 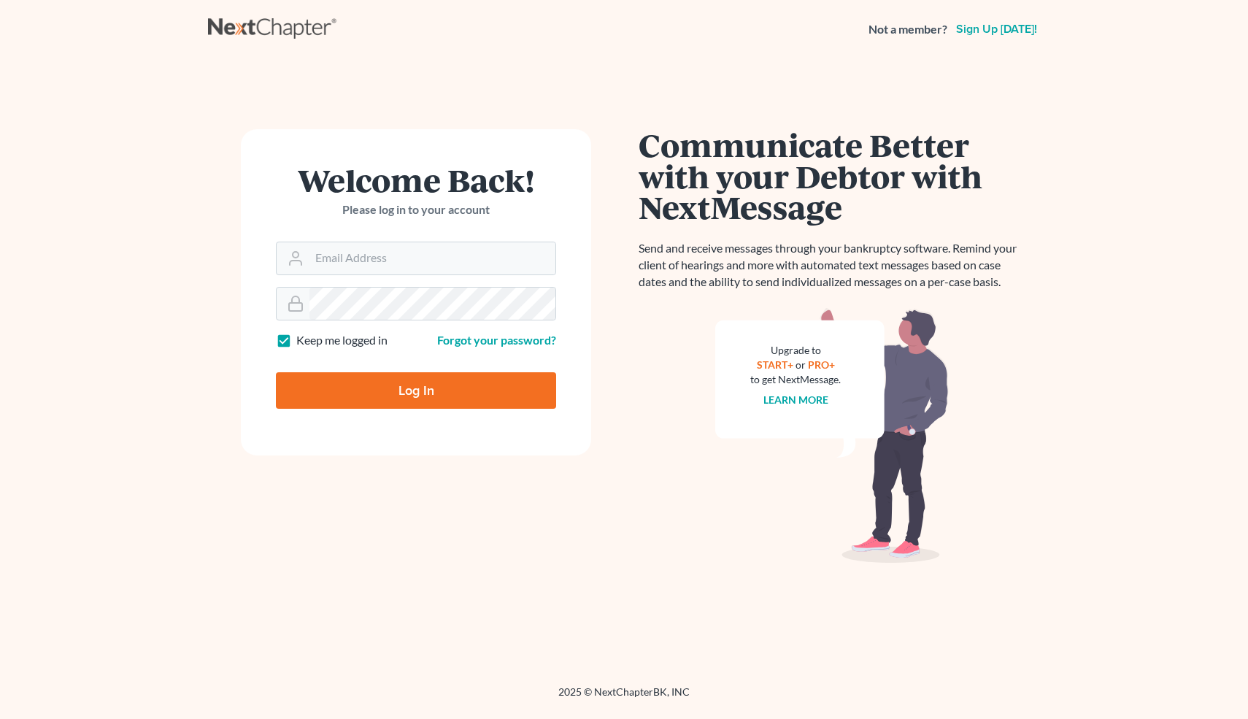 What do you see at coordinates (821, 364) in the screenshot?
I see `a: PRO+` at bounding box center [821, 364].